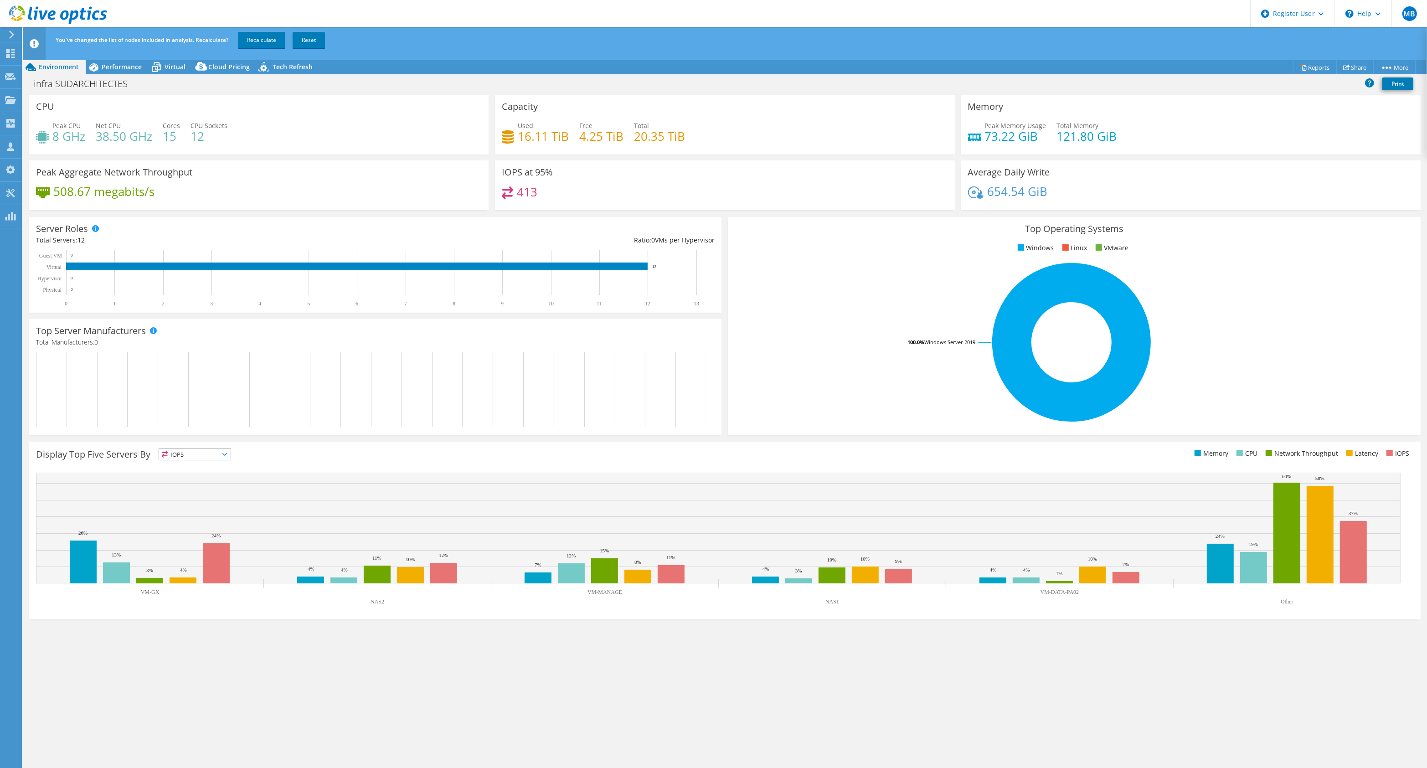 This screenshot has width=1427, height=768. Describe the element at coordinates (108, 125) in the screenshot. I see `span: Net CPU` at that location.